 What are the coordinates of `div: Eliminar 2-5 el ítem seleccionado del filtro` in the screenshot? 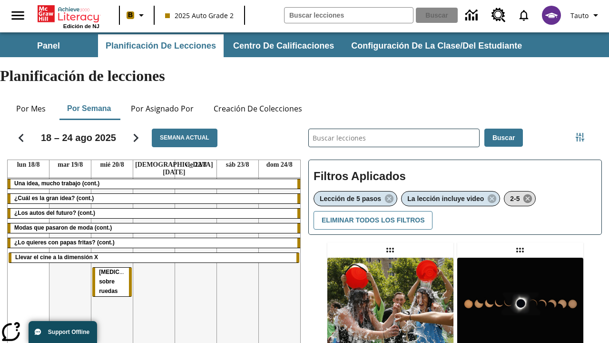 It's located at (520, 198).